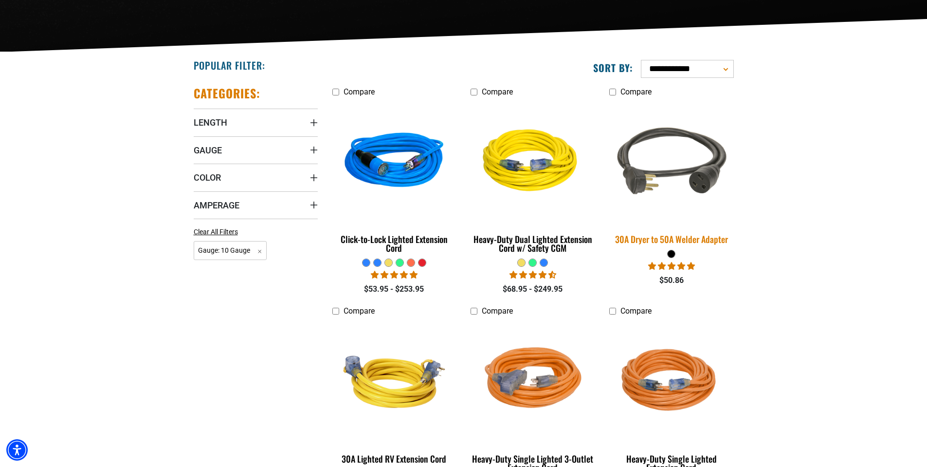 Image resolution: width=927 pixels, height=467 pixels. Describe the element at coordinates (229, 65) in the screenshot. I see `h2: Popular Filter:` at that location.